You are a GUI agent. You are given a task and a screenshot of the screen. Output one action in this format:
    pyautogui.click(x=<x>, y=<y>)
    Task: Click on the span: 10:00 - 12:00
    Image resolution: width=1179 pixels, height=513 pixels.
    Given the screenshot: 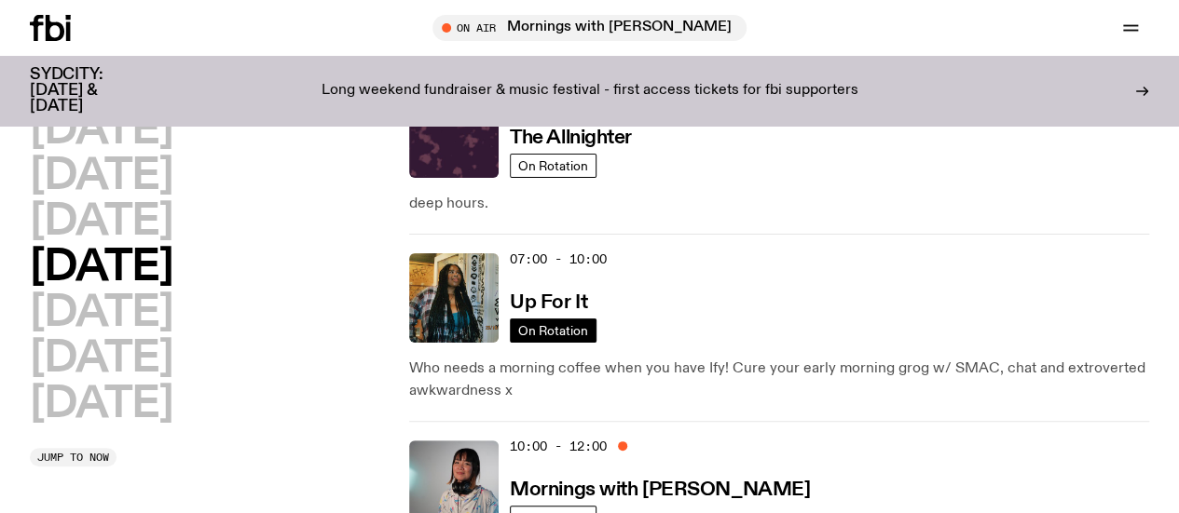 What is the action you would take?
    pyautogui.click(x=558, y=446)
    